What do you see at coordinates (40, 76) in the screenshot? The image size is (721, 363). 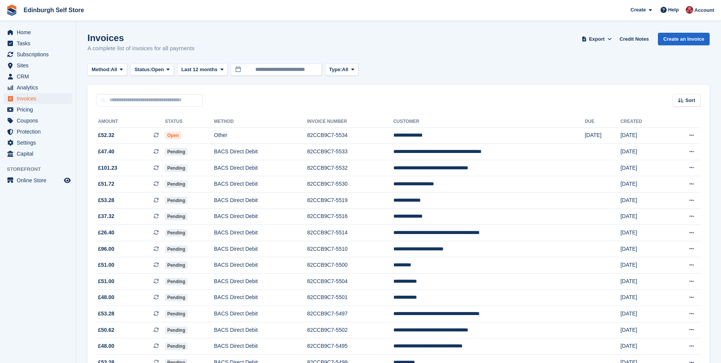 I see `span: CRM` at bounding box center [40, 76].